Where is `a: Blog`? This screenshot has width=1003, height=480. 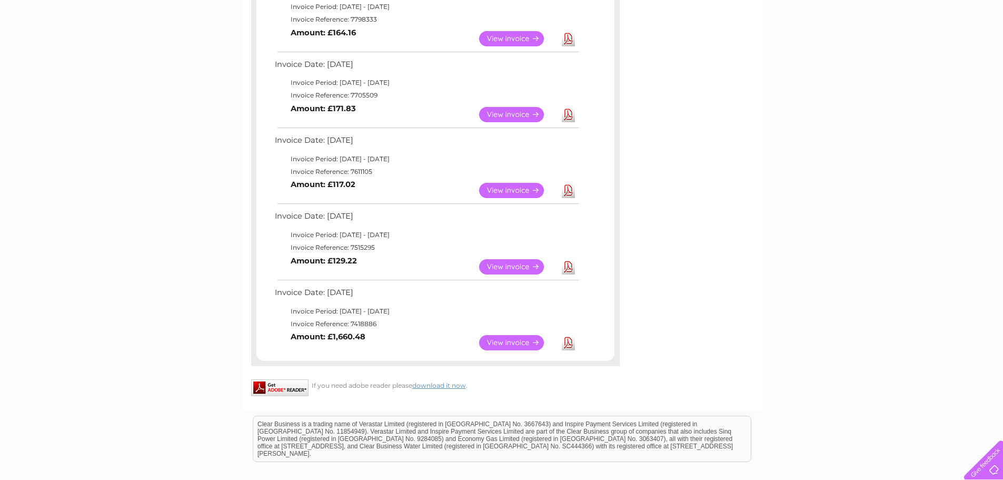
a: Blog is located at coordinates (919, 48).